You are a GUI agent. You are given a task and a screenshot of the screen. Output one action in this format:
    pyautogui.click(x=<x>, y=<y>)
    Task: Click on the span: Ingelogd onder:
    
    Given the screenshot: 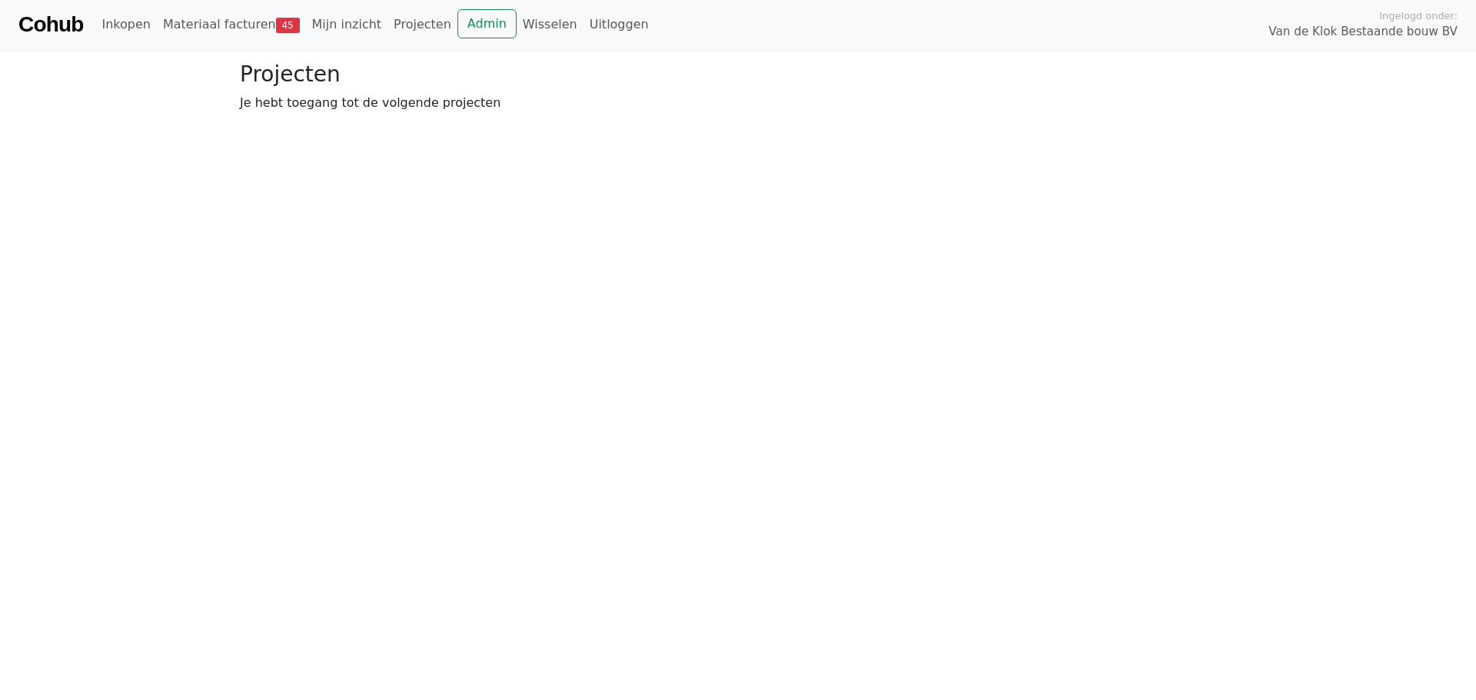 What is the action you would take?
    pyautogui.click(x=1418, y=15)
    